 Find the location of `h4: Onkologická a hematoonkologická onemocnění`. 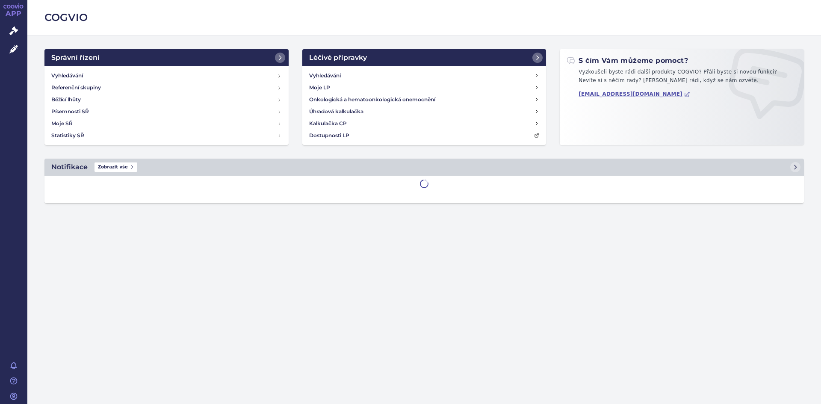

h4: Onkologická a hematoonkologická onemocnění is located at coordinates (372, 100).